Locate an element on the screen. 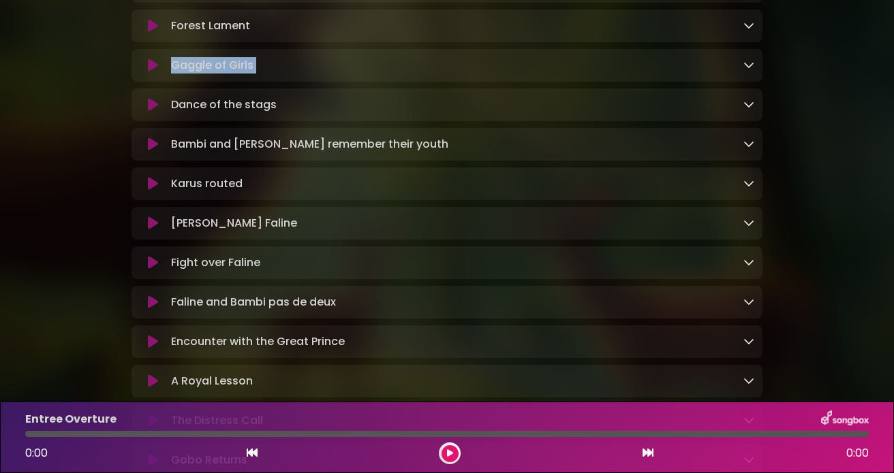 The width and height of the screenshot is (894, 473). p: Gaggle of Girls is located at coordinates (212, 65).